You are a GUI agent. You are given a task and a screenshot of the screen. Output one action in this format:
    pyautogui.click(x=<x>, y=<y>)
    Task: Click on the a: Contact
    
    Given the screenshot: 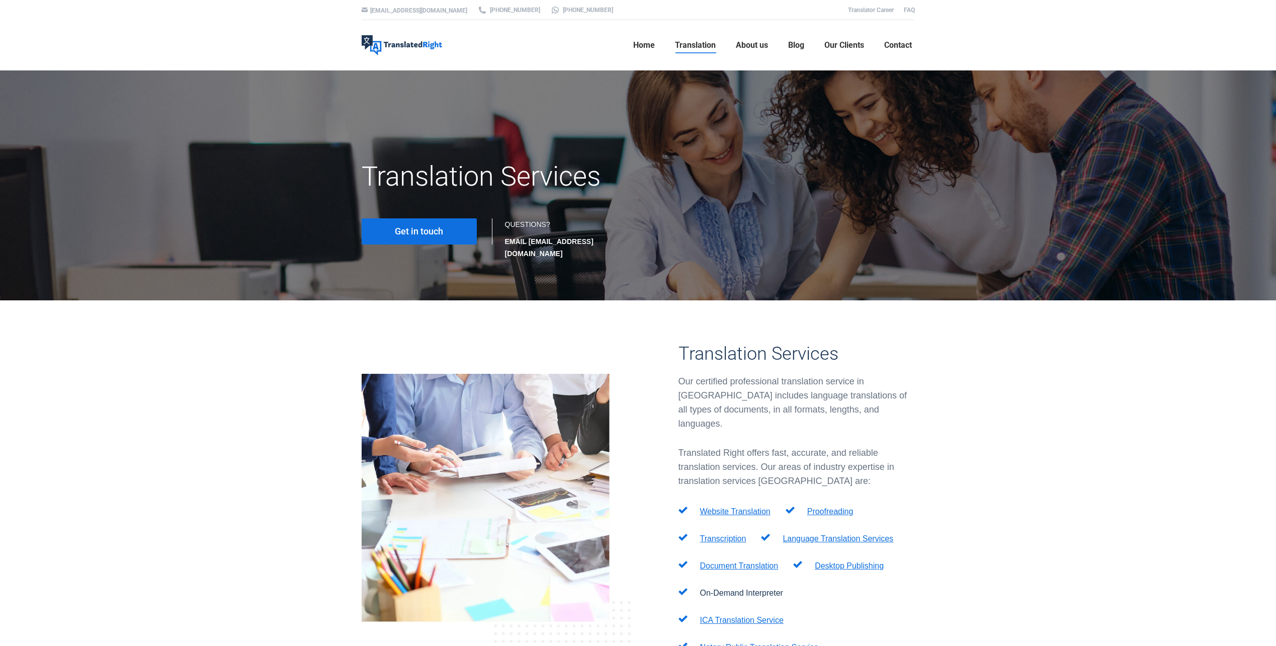 What is the action you would take?
    pyautogui.click(x=898, y=45)
    